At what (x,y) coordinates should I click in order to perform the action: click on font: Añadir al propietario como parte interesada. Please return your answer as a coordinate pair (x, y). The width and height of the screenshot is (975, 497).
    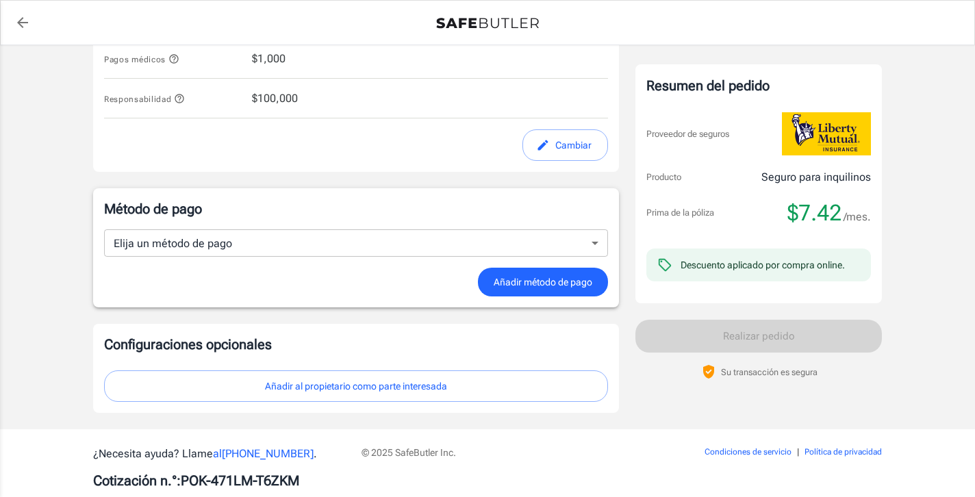
    Looking at the image, I should click on (356, 386).